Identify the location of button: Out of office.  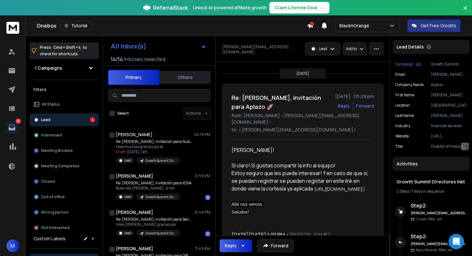
(64, 197).